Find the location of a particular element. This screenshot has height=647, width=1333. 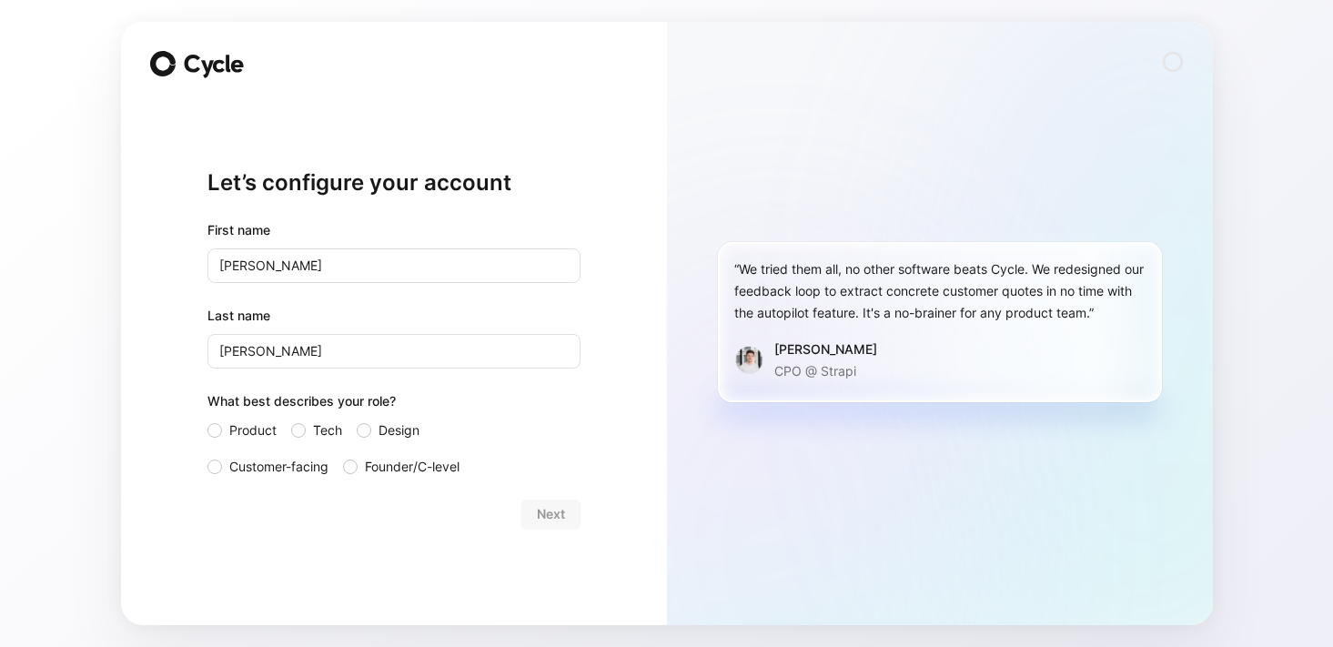

div: What best describes your role? is located at coordinates (394, 405).